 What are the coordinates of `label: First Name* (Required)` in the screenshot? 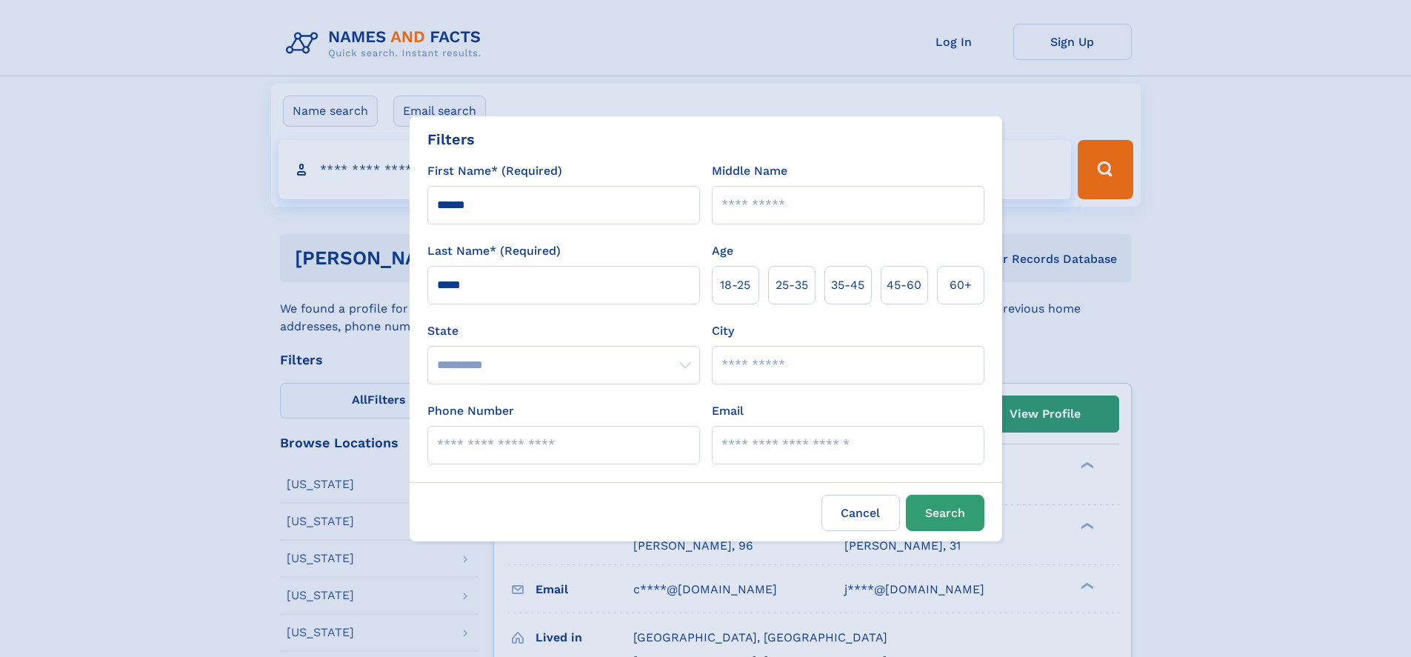 It's located at (495, 171).